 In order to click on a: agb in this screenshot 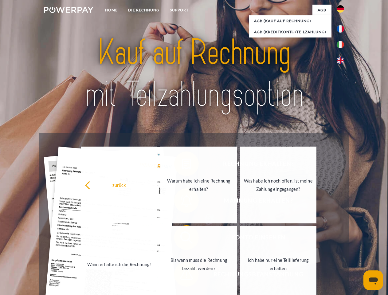, I will do `click(322, 10)`.